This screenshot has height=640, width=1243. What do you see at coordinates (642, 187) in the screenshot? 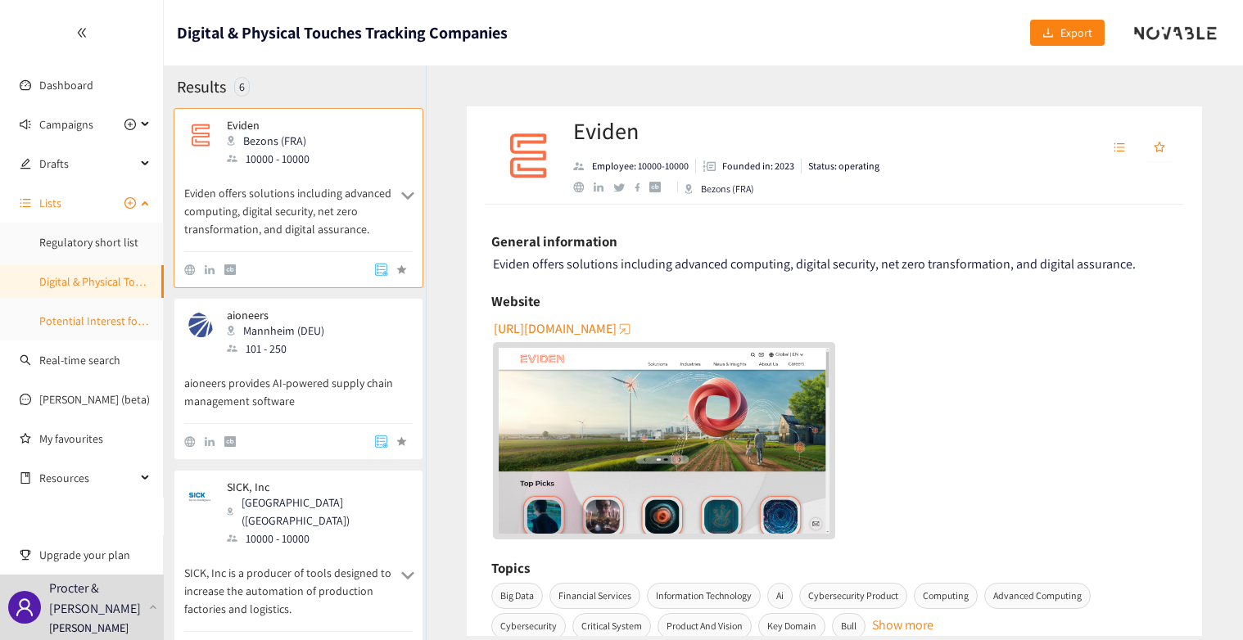
I see `a: facebook` at bounding box center [642, 187].